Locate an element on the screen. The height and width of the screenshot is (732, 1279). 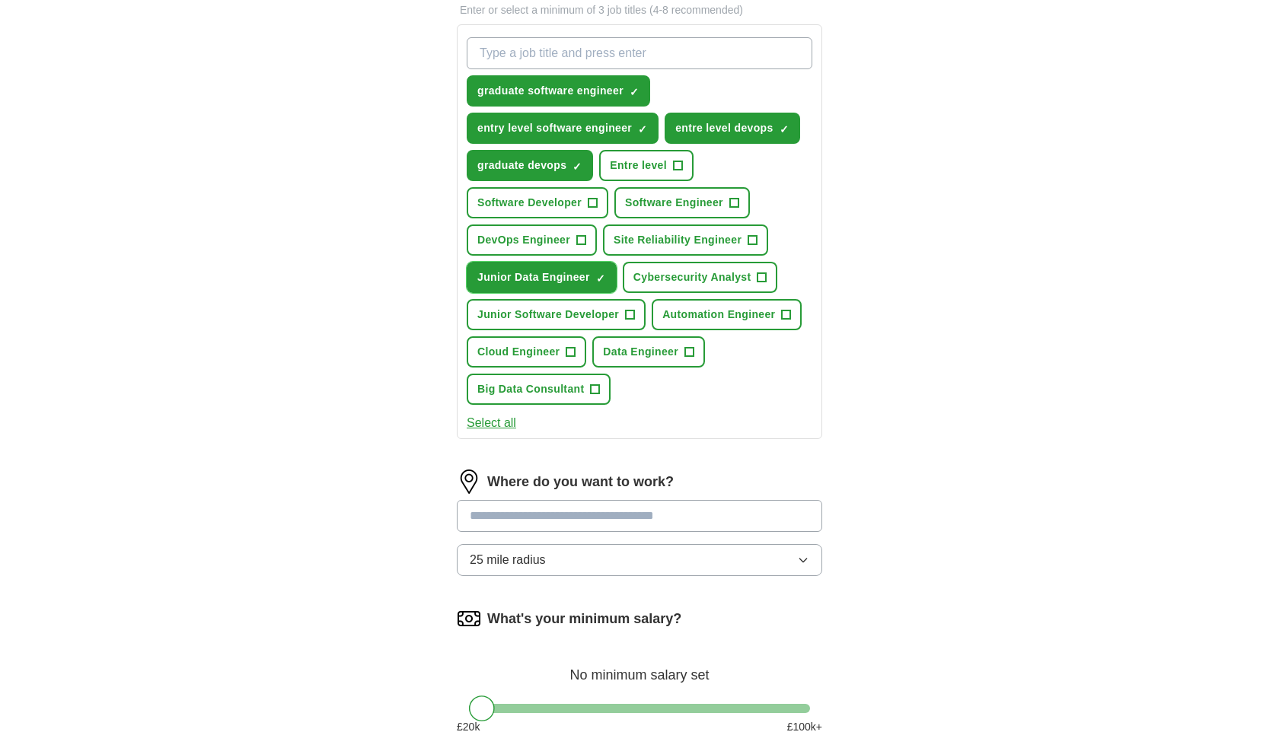
span: 25 mile radius is located at coordinates (508, 560).